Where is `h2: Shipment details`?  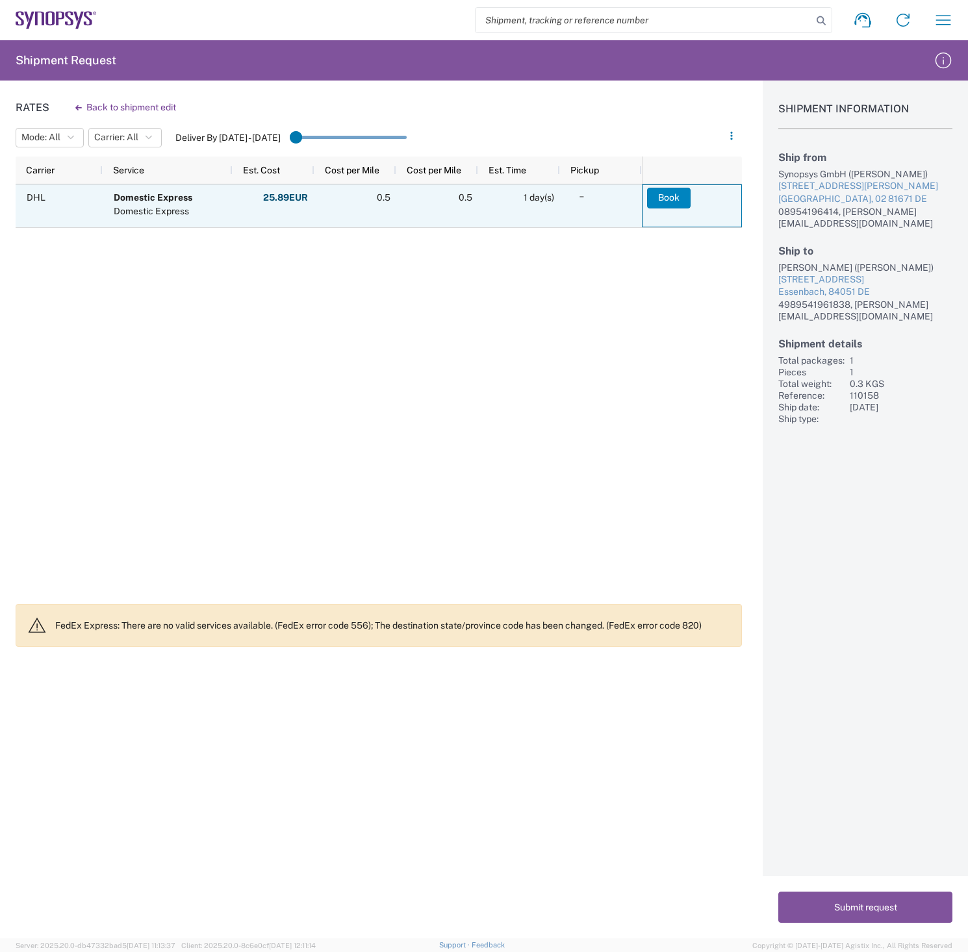
h2: Shipment details is located at coordinates (865, 343).